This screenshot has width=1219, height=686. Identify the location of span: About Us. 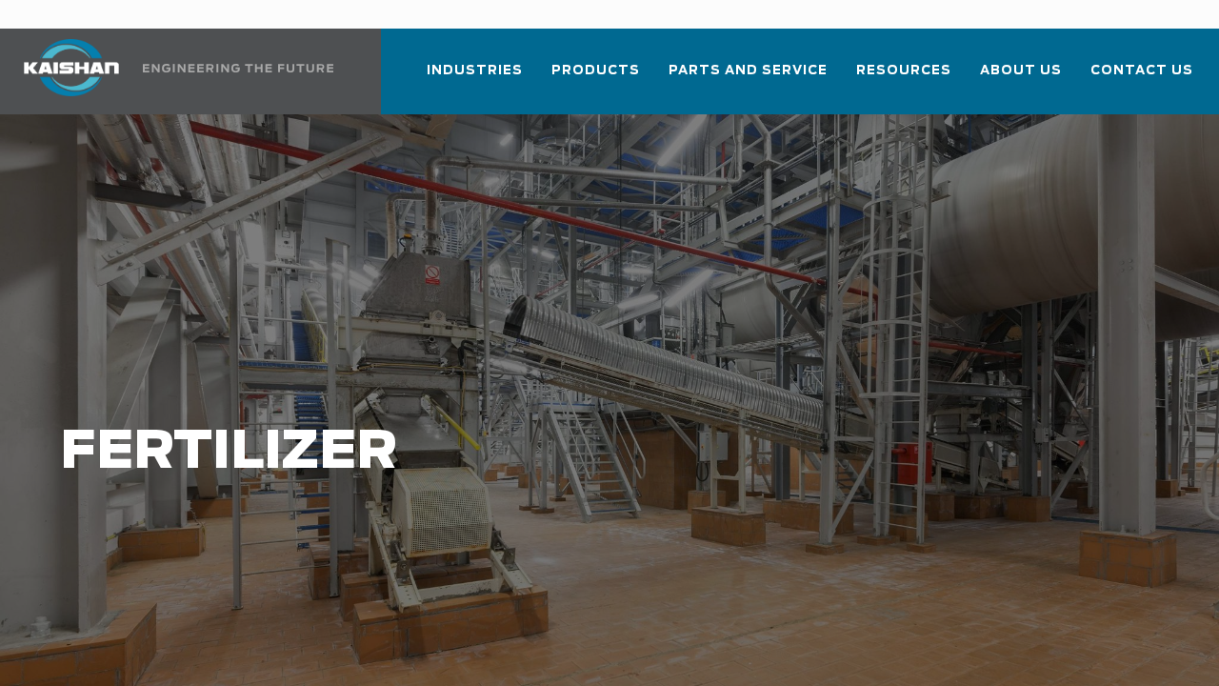
(1021, 70).